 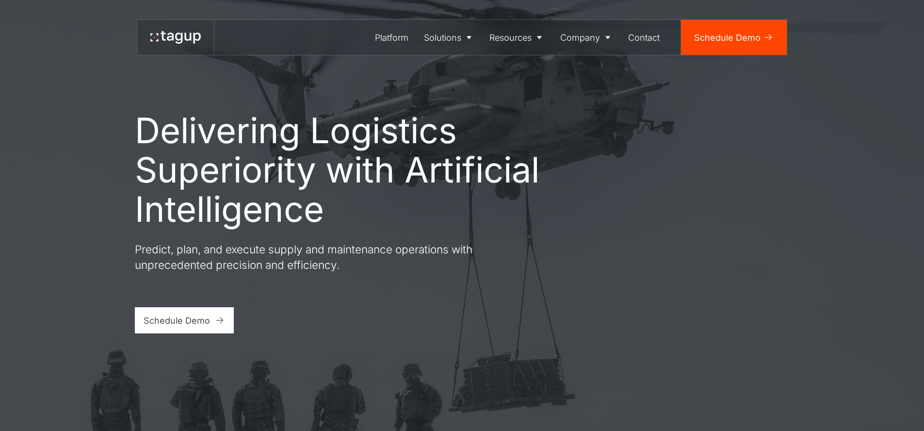 What do you see at coordinates (391, 37) in the screenshot?
I see `div: Platform` at bounding box center [391, 37].